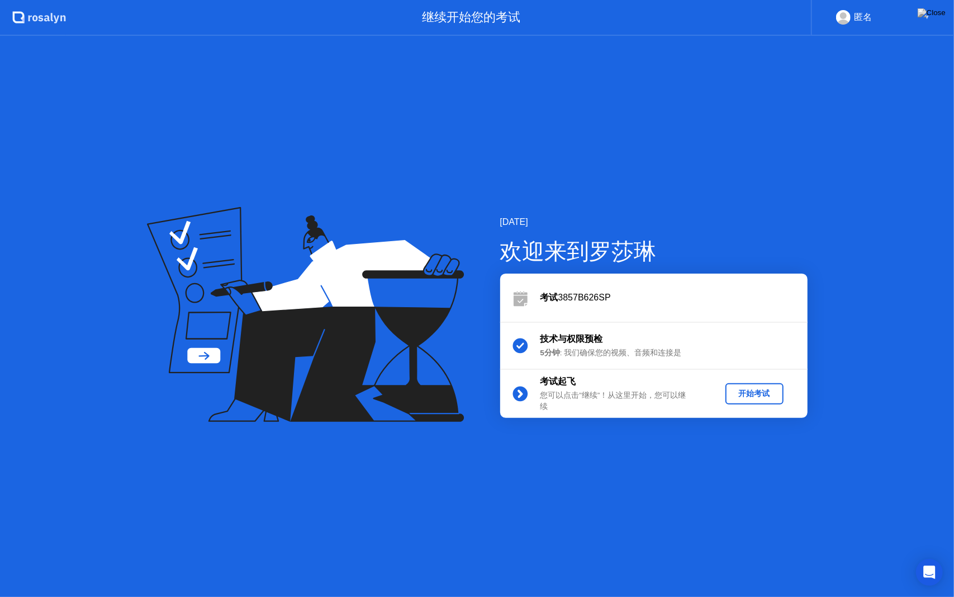 This screenshot has height=597, width=954. What do you see at coordinates (755, 394) in the screenshot?
I see `button: 开始考试` at bounding box center [755, 394].